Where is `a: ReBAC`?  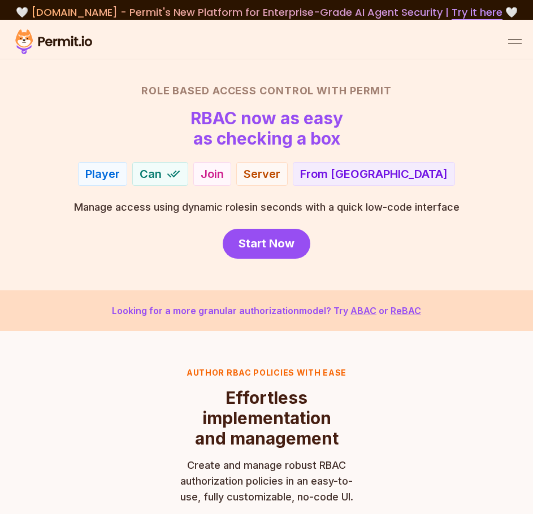
a: ReBAC is located at coordinates (406, 311).